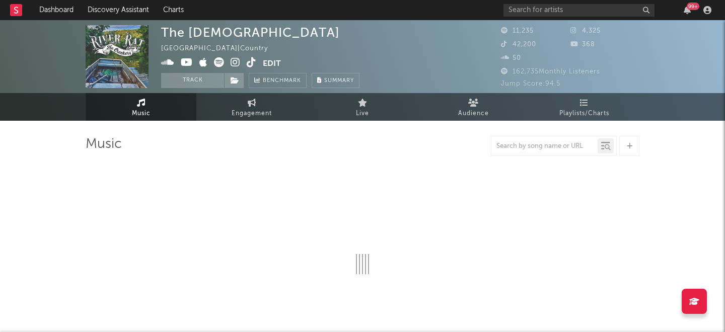 This screenshot has height=332, width=725. Describe the element at coordinates (192, 81) in the screenshot. I see `button: Track` at that location.